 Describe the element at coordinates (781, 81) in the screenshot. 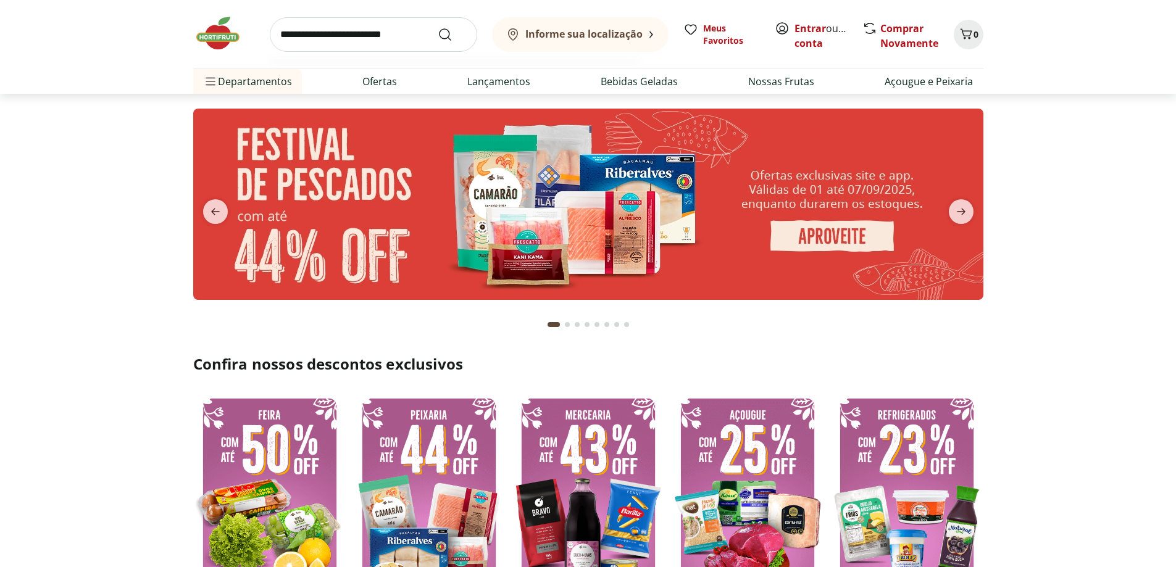

I see `a: Nossas Frutas` at that location.